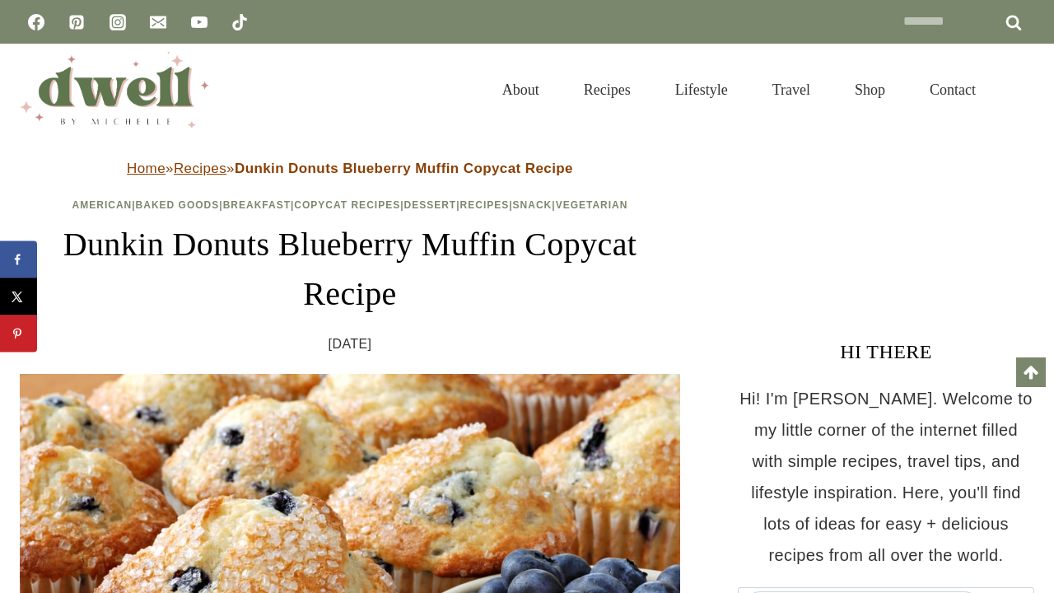 This screenshot has width=1054, height=593. What do you see at coordinates (953, 90) in the screenshot?
I see `a: Contact` at bounding box center [953, 90].